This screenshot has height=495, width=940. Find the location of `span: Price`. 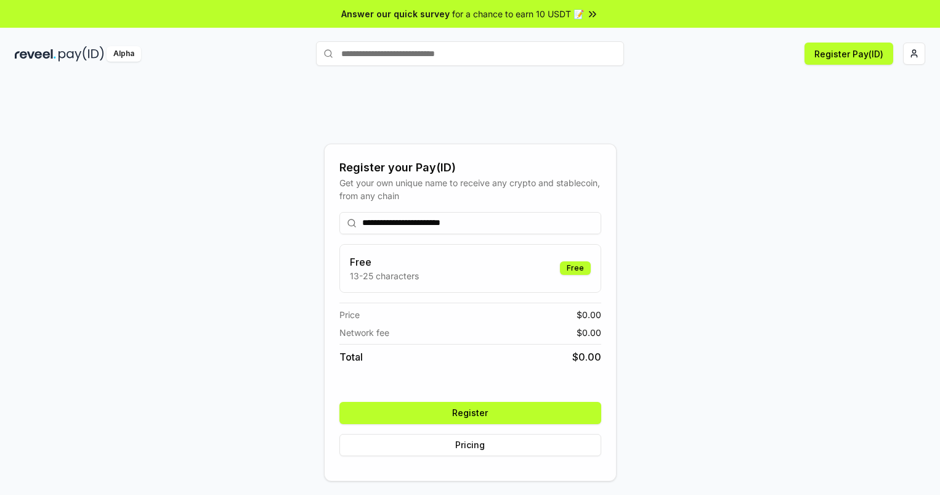

span: Price is located at coordinates (349, 314).